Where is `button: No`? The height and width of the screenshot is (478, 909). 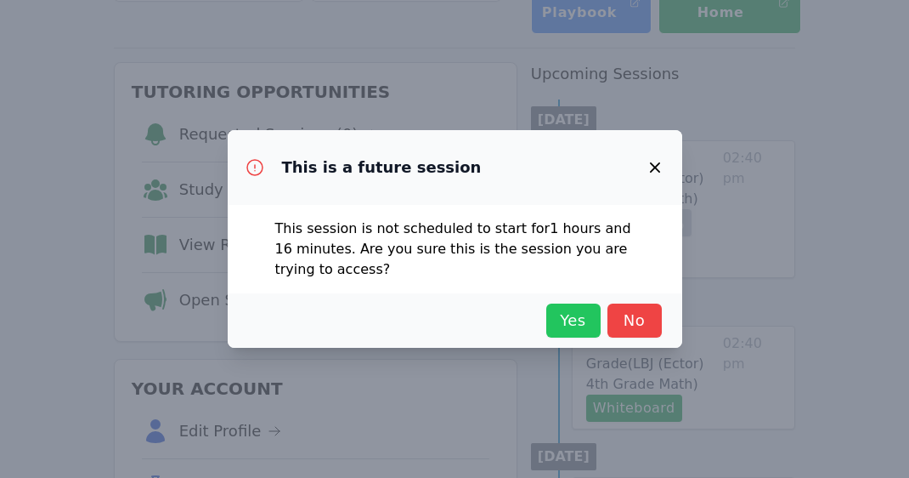
button: No is located at coordinates (635, 320).